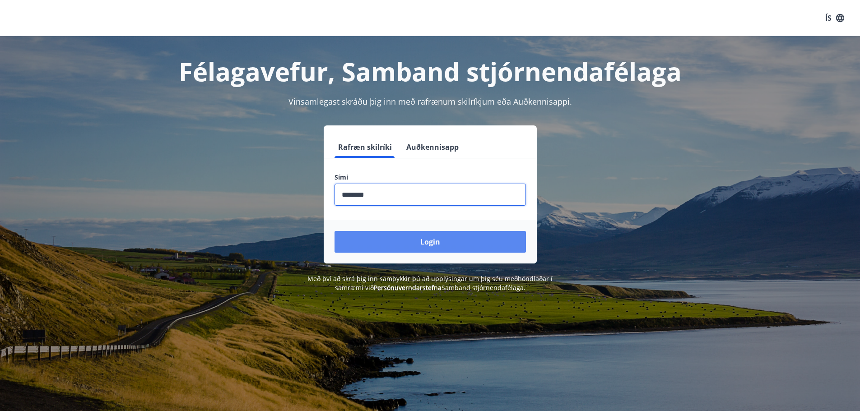  Describe the element at coordinates (433, 147) in the screenshot. I see `button: Auðkennisapp` at that location.